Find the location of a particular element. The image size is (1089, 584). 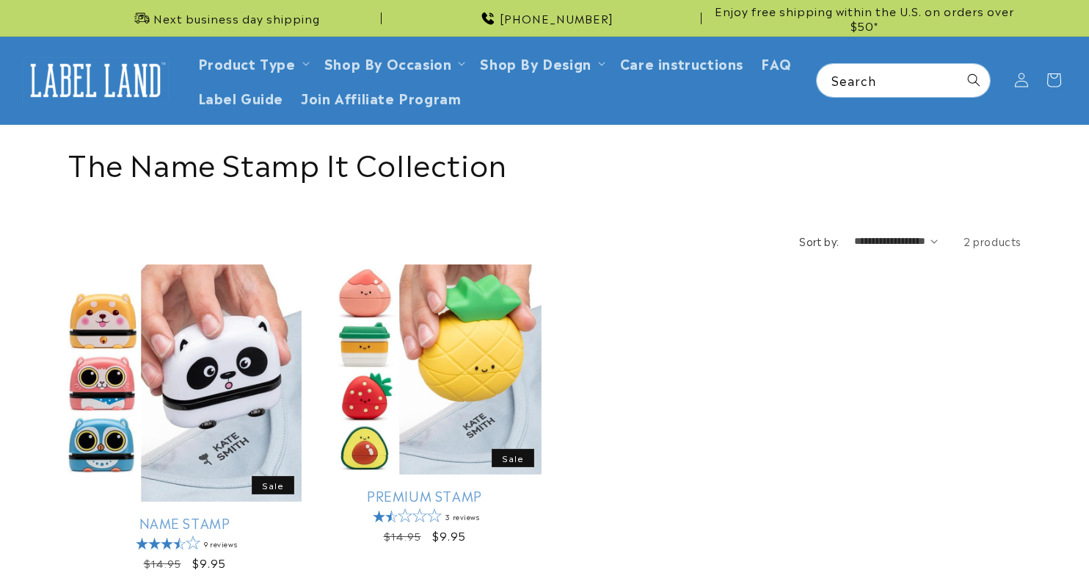

img: Label Land is located at coordinates (95, 80).